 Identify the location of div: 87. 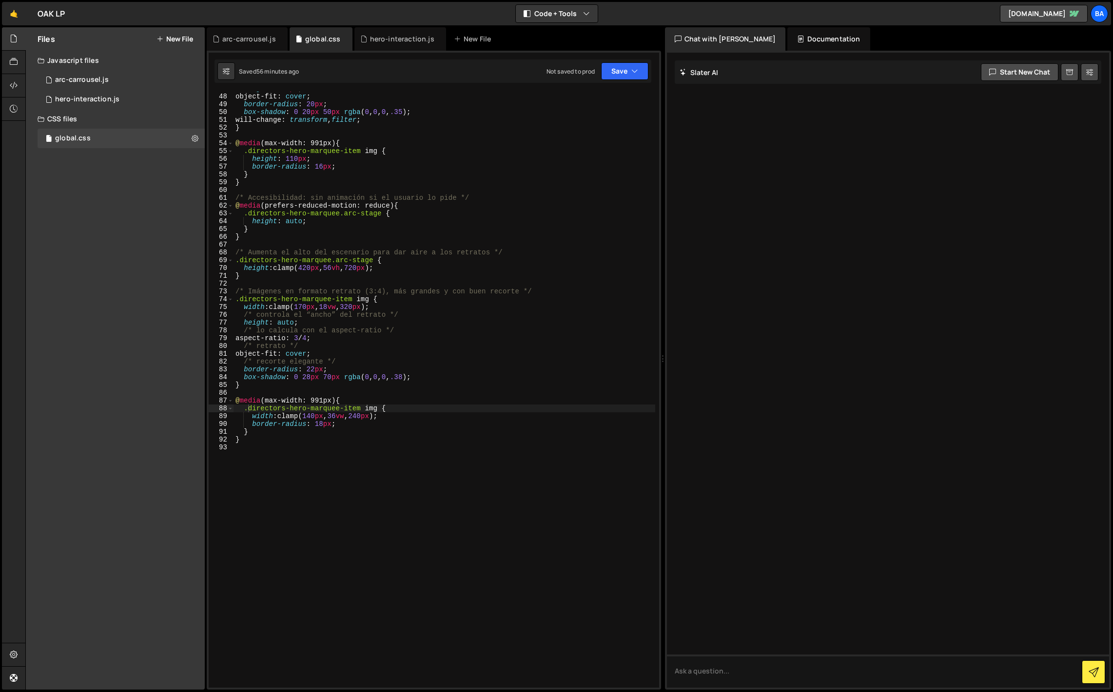
(221, 401).